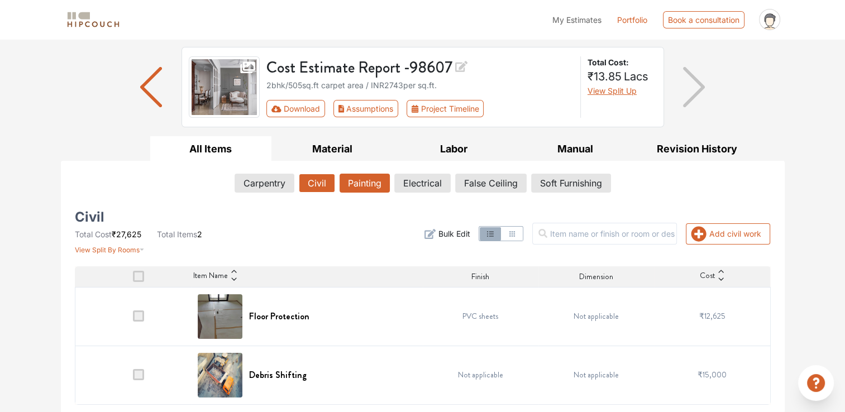  What do you see at coordinates (575, 149) in the screenshot?
I see `button: Manual` at bounding box center [575, 149].